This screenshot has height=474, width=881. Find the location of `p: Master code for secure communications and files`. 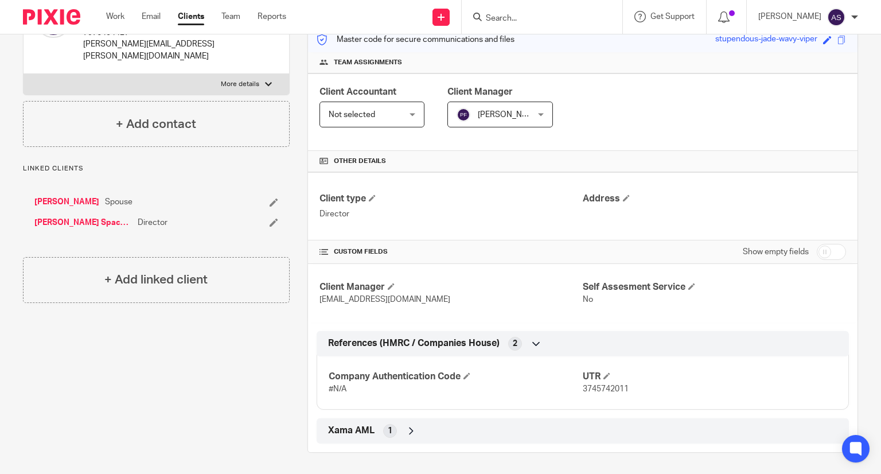

p: Master code for secure communications and files is located at coordinates (415, 40).